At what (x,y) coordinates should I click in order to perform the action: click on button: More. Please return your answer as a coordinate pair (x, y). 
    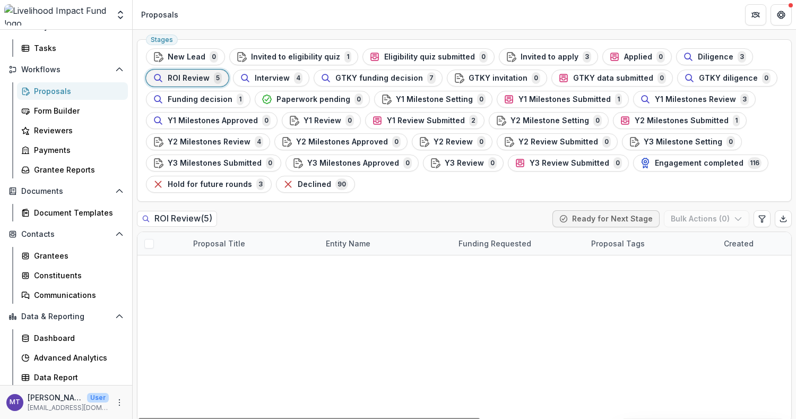
    Looking at the image, I should click on (119, 402).